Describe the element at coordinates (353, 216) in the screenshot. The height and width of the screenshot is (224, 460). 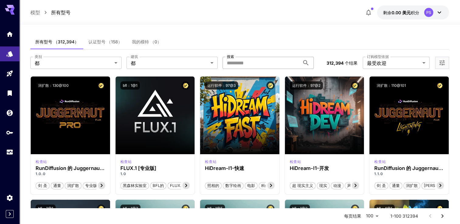
I see `p: 每页结果` at that location.